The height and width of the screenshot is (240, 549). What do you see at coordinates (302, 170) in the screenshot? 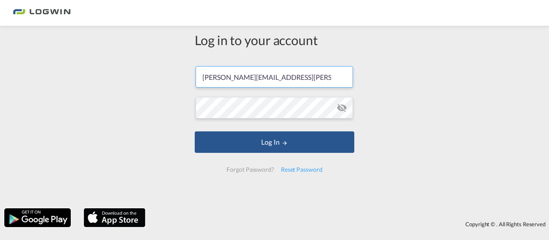
I see `div: Reset Password` at bounding box center [302, 170].